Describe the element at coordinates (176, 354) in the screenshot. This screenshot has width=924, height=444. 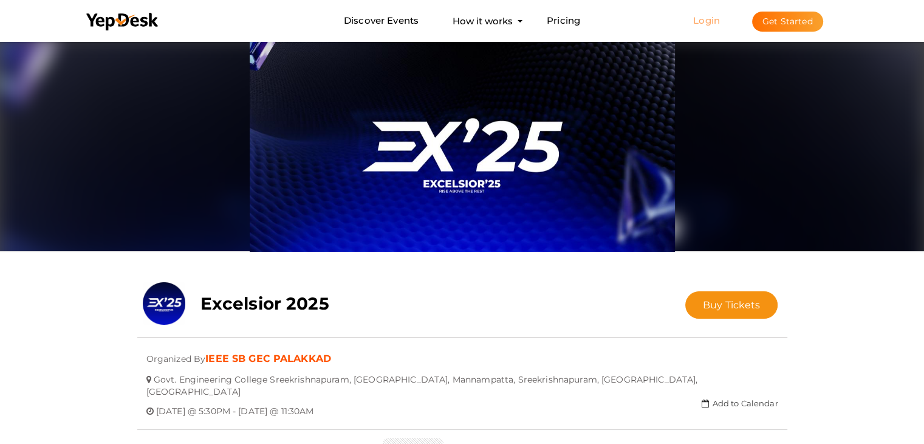
I see `span: Organized By` at that location.